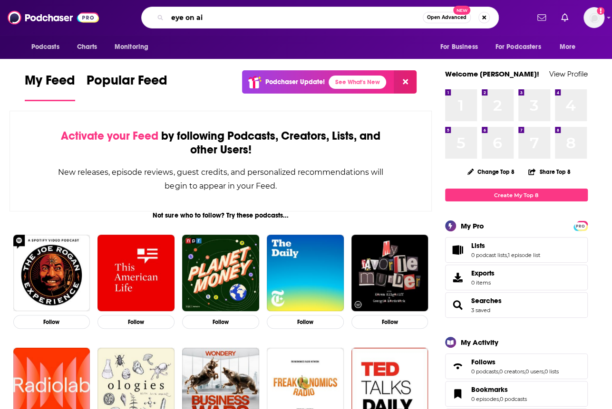  What do you see at coordinates (221, 215) in the screenshot?
I see `div: Not sure who to follow? Try these podcasts...` at bounding box center [221, 215].